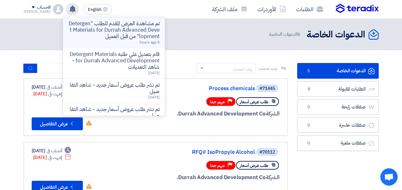 The height and width of the screenshot is (190, 402). What do you see at coordinates (338, 71) in the screenshot?
I see `a: الدعوات الخاصة5` at bounding box center [338, 71].